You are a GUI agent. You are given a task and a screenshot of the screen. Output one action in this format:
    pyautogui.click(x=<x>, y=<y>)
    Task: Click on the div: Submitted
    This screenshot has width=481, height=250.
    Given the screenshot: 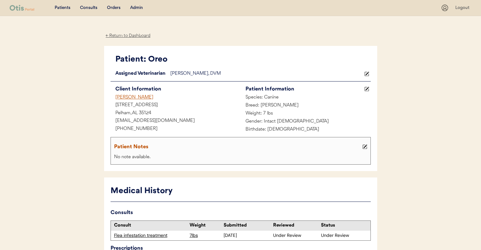 What is the action you would take?
    pyautogui.click(x=247, y=226)
    